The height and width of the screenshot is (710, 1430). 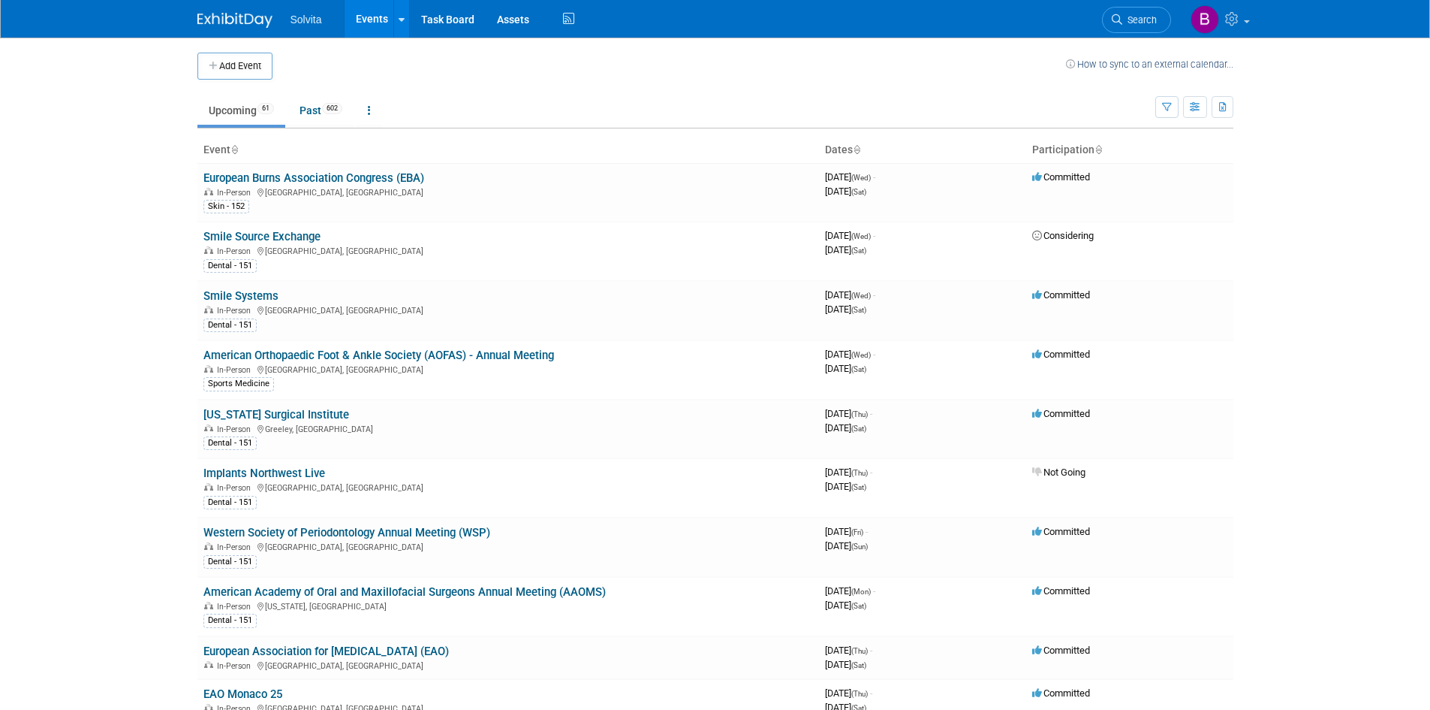 I want to click on a: EAO Monaco 25, so click(x=243, y=694).